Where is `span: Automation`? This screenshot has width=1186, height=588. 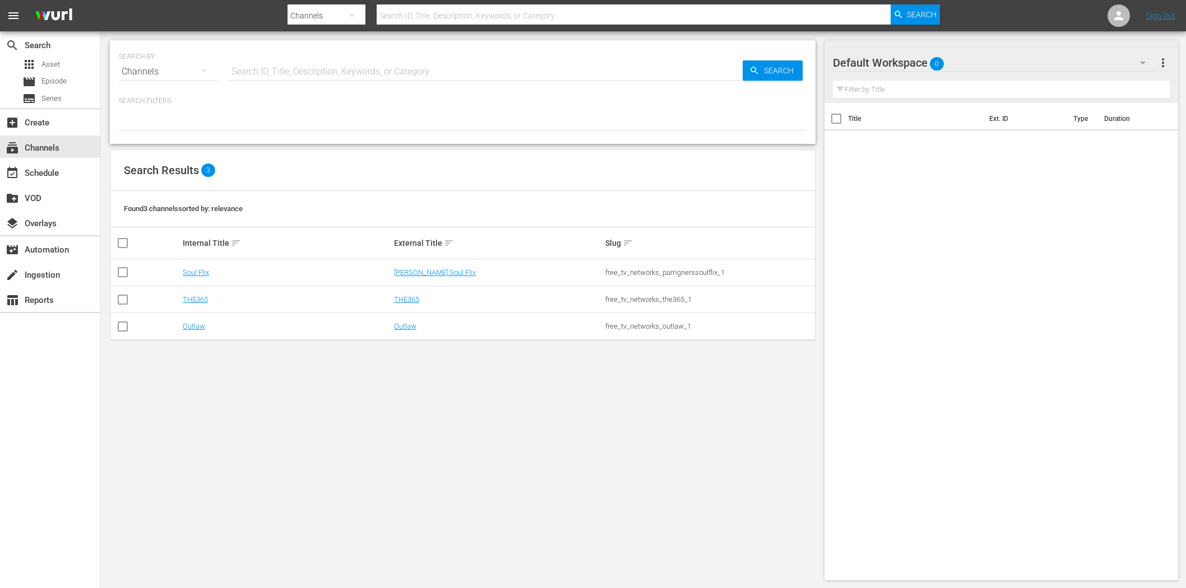 span: Automation is located at coordinates (12, 250).